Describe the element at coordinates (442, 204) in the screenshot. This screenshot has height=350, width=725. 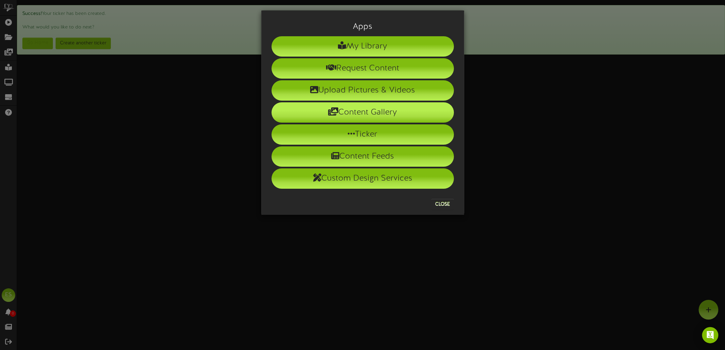
I see `button: Close` at that location.